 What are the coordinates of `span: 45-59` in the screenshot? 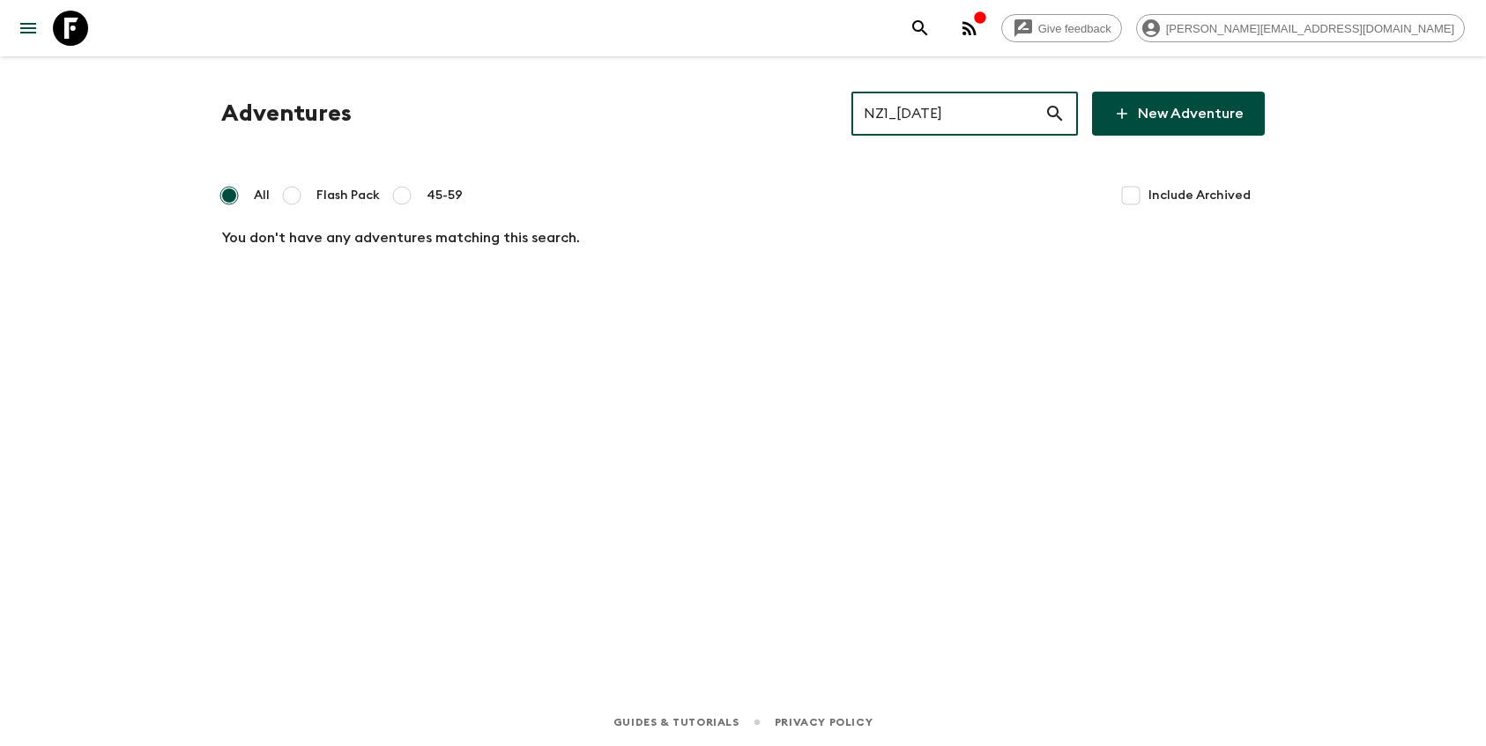 It's located at (444, 196).